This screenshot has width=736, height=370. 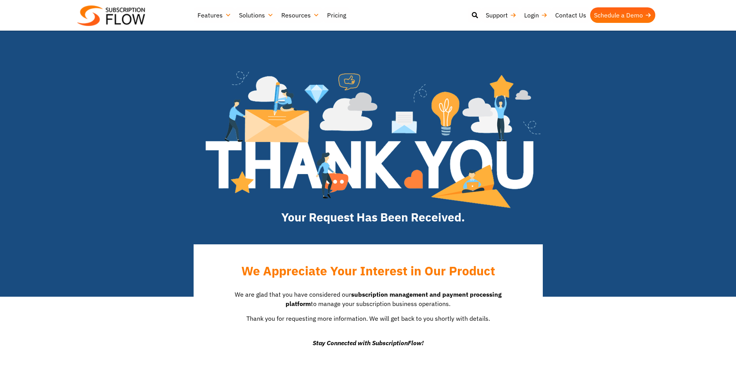 I want to click on a: Contact Us, so click(x=570, y=15).